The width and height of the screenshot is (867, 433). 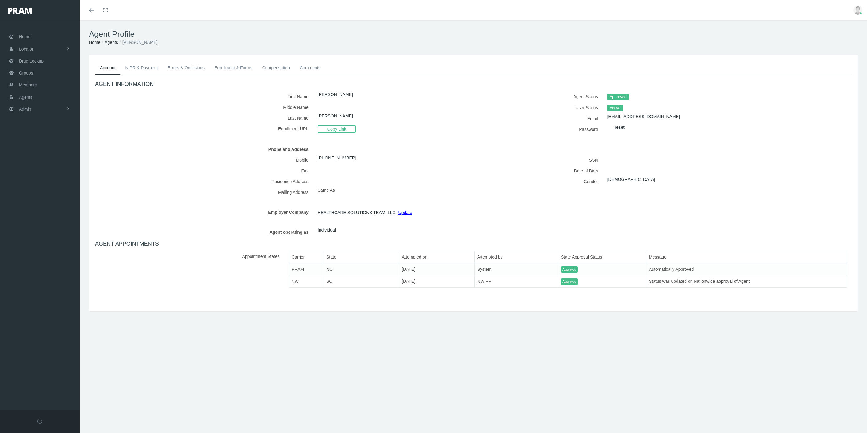 I want to click on span: HEALTHCARE SOLUTIONS TEAM, LLC, so click(x=357, y=213).